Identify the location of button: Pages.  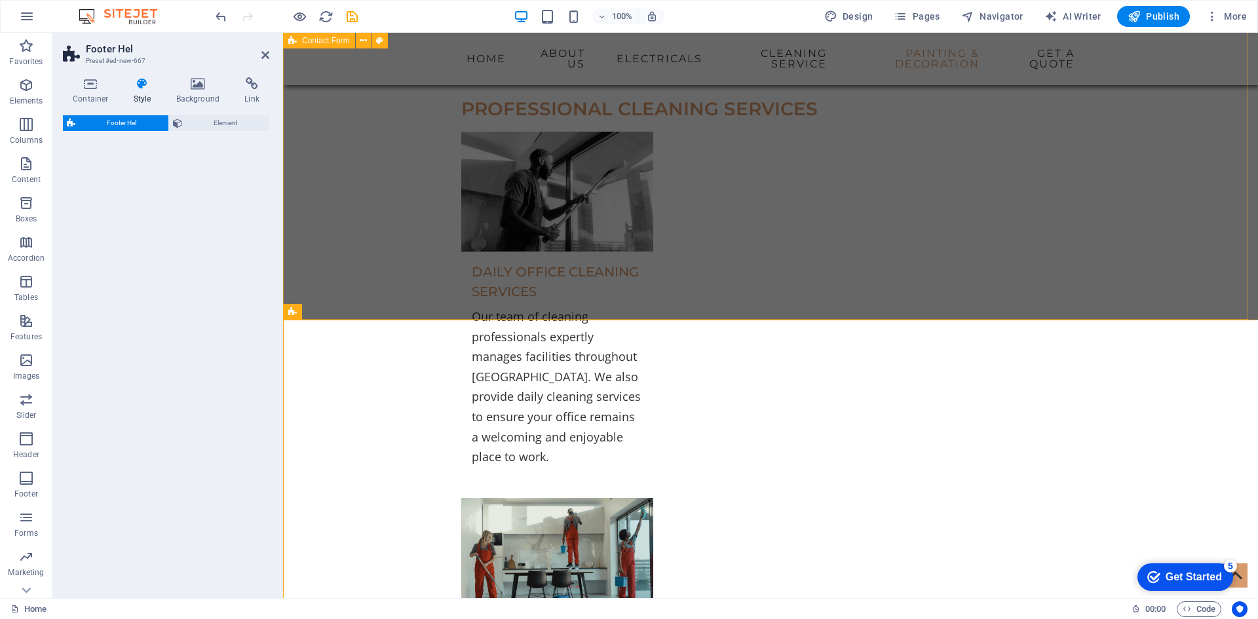
(916, 16).